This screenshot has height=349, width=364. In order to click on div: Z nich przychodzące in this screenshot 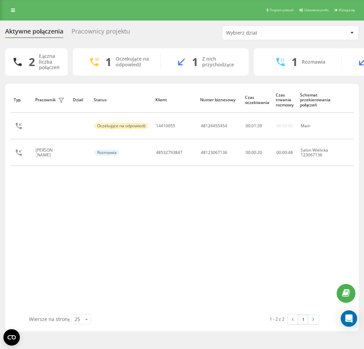, I will do `click(220, 62)`.